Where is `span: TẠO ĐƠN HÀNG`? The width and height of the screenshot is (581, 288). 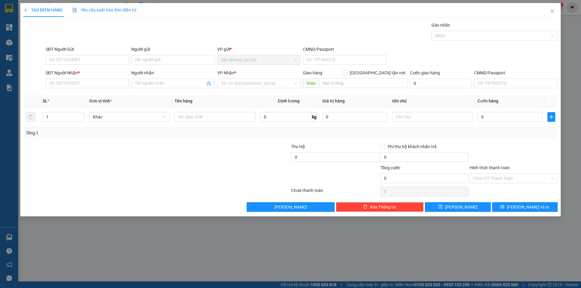 span: TẠO ĐƠN HÀNG is located at coordinates (43, 10).